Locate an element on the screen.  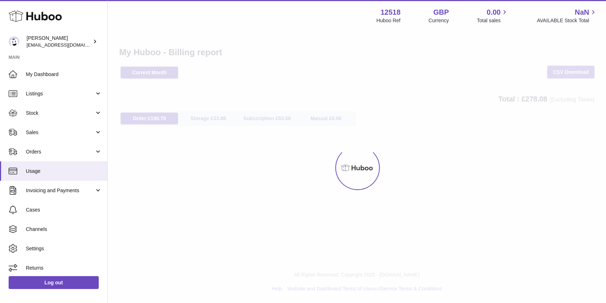
span: Stock is located at coordinates (60, 113).